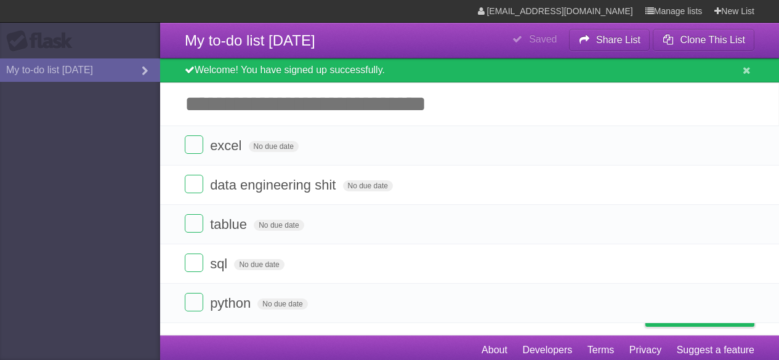 The image size is (779, 360). Describe the element at coordinates (274, 185) in the screenshot. I see `span: data engineering shit` at that location.